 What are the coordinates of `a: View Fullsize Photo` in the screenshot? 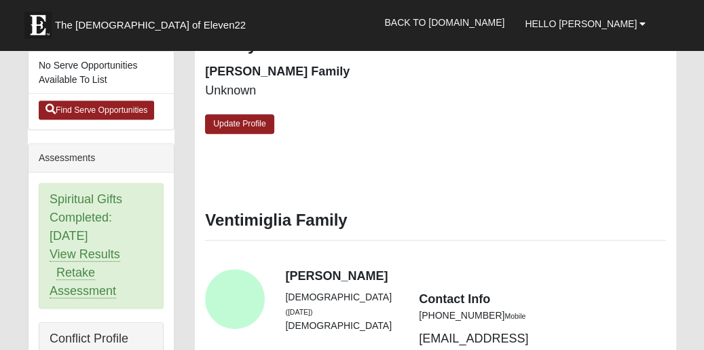 It's located at (235, 299).